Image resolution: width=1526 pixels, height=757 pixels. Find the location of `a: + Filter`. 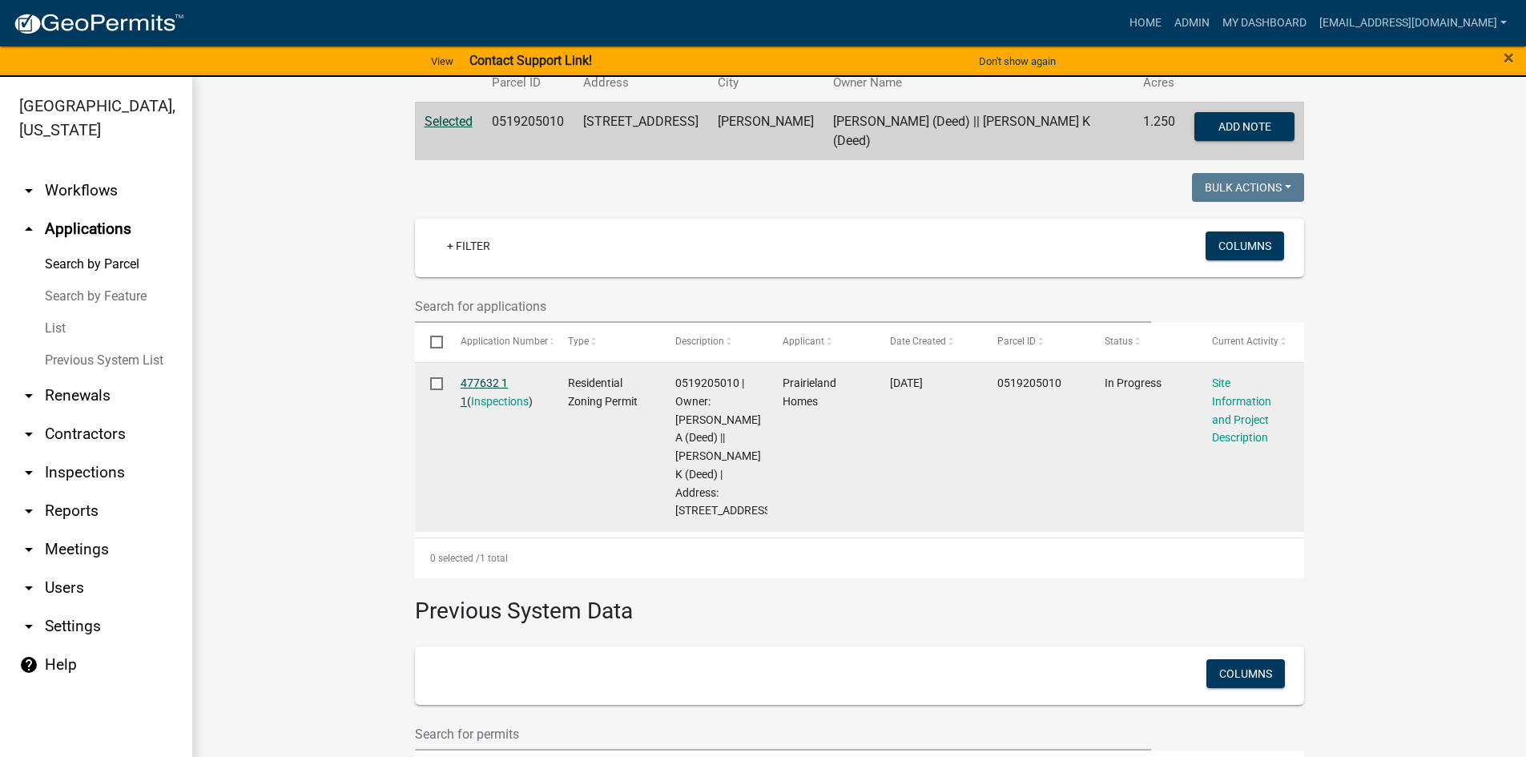

a: + Filter is located at coordinates (469, 246).